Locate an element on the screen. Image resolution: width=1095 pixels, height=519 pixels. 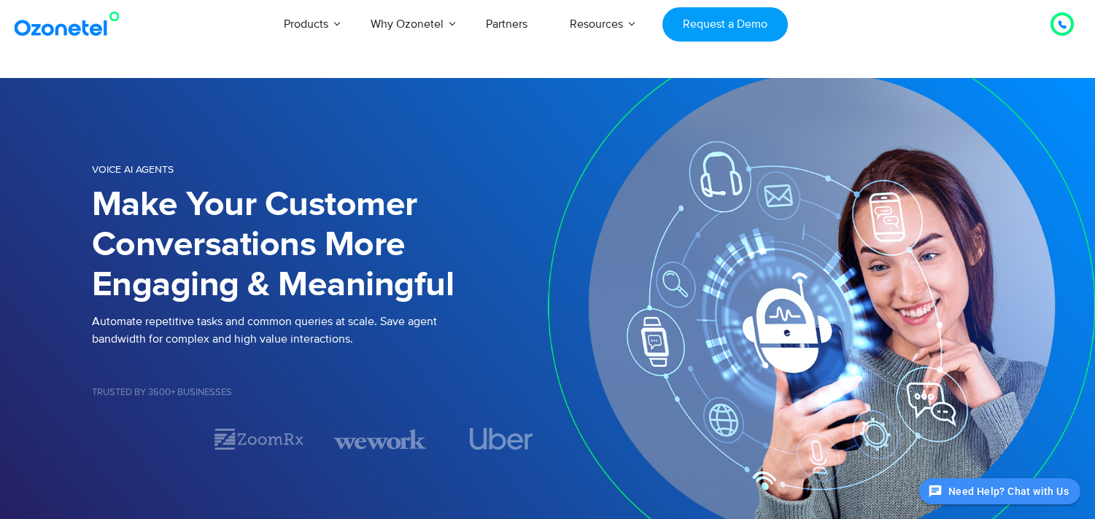
p: Automate repetitive tasks and common queries at scale. Save agent bandwidth for complex and high ... is located at coordinates (320, 330).